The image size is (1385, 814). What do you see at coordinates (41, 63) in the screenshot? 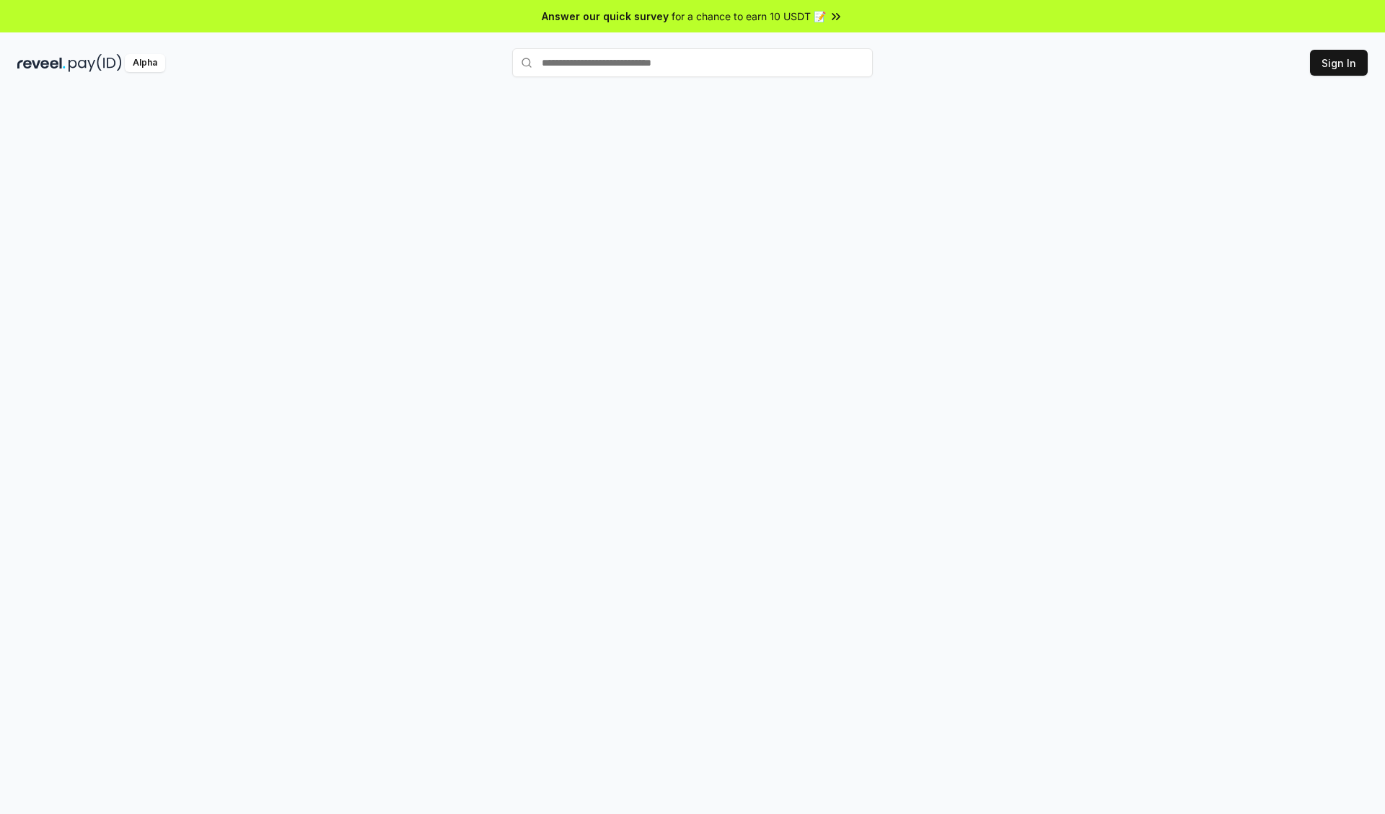
I see `img: reveel_dark` at bounding box center [41, 63].